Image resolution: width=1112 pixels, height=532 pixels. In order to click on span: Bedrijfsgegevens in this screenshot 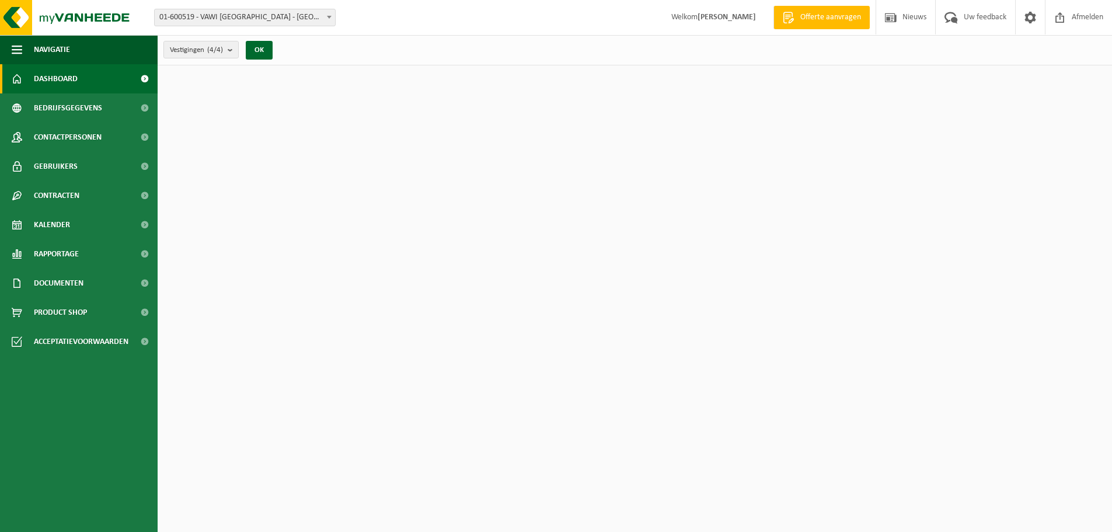, I will do `click(68, 108)`.